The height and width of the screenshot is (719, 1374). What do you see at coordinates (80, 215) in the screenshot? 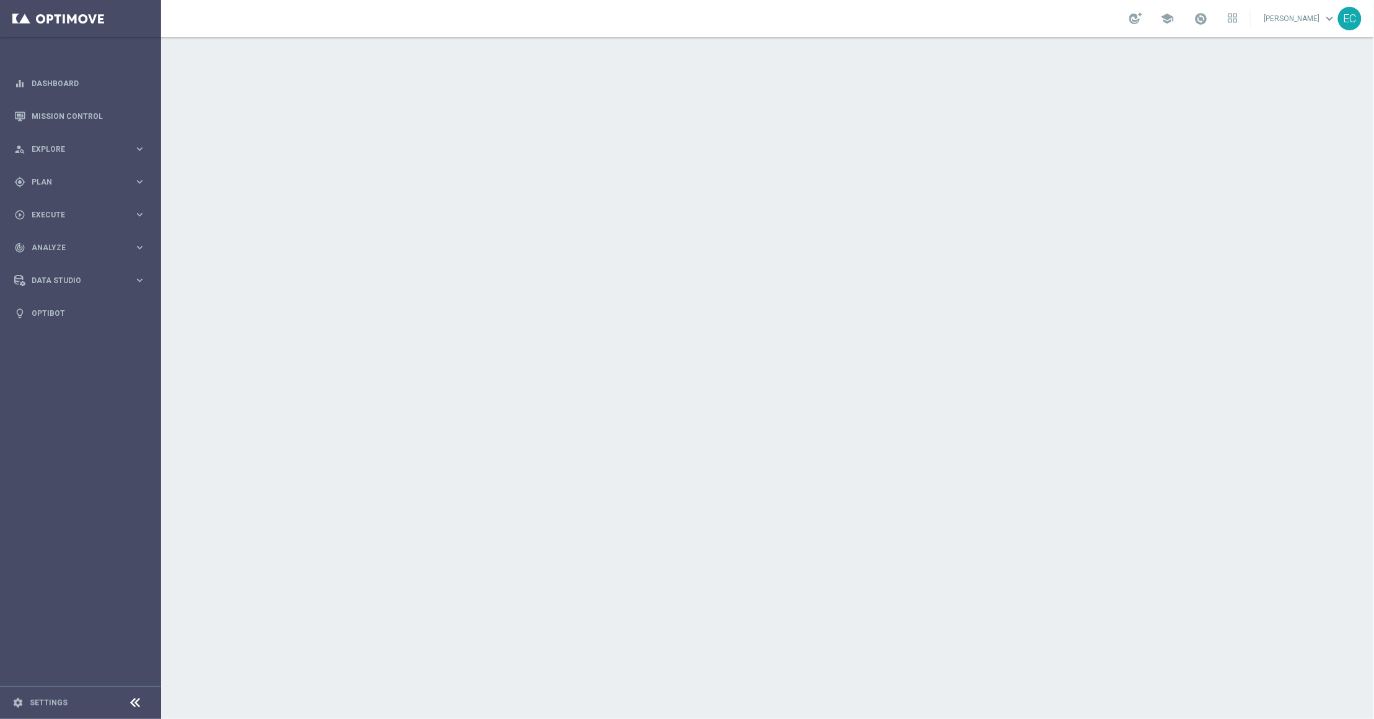
I see `button: play_circle_outline Execute keyboard_arrow_right` at bounding box center [80, 215].